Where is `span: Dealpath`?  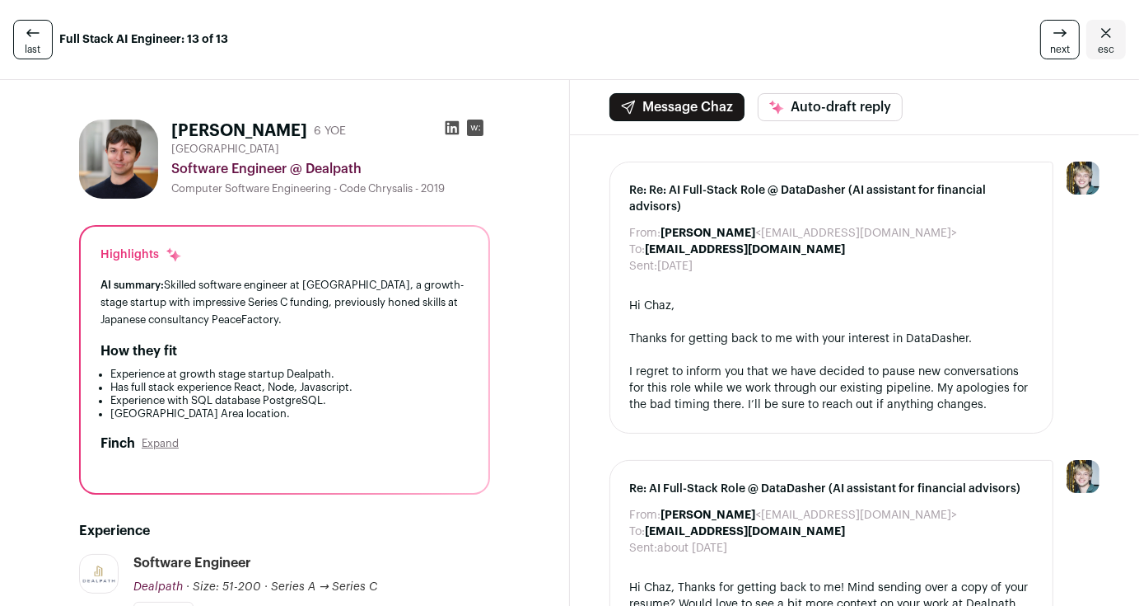
span: Dealpath is located at coordinates (158, 587).